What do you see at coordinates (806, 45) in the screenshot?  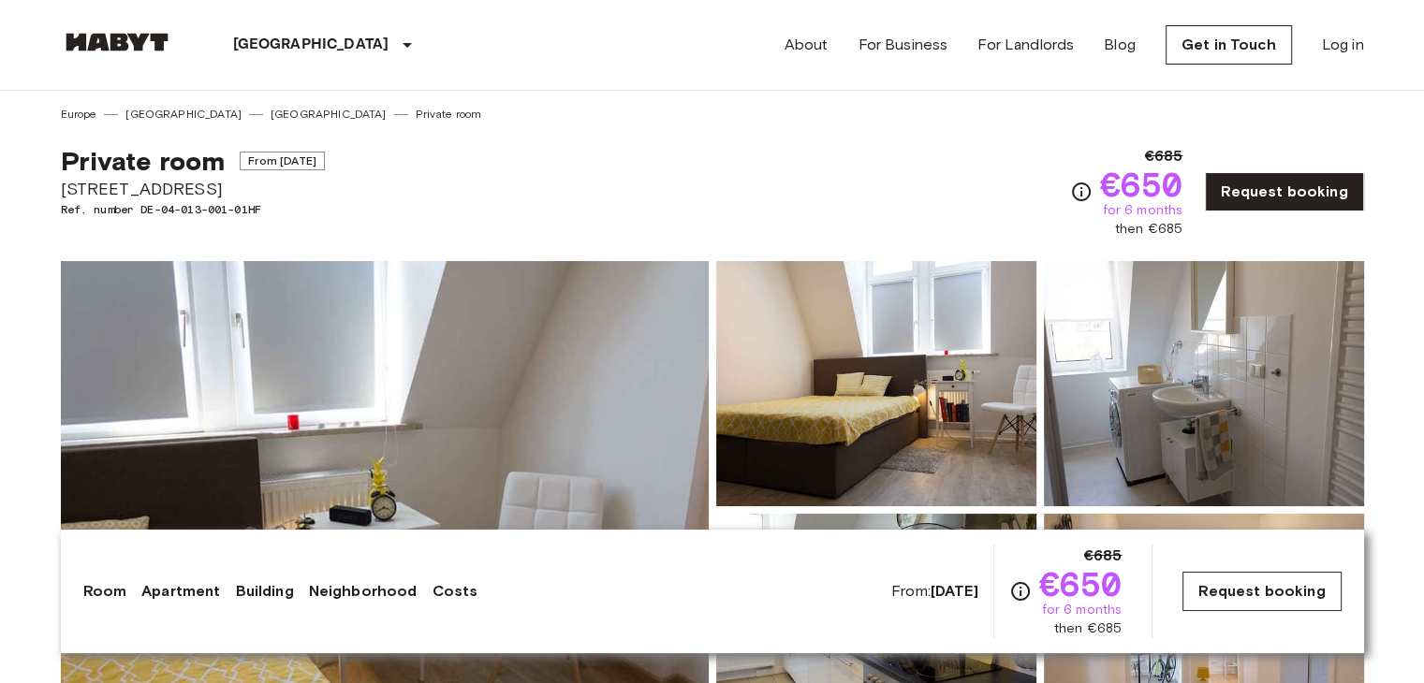 I see `a: About` at bounding box center [806, 45].